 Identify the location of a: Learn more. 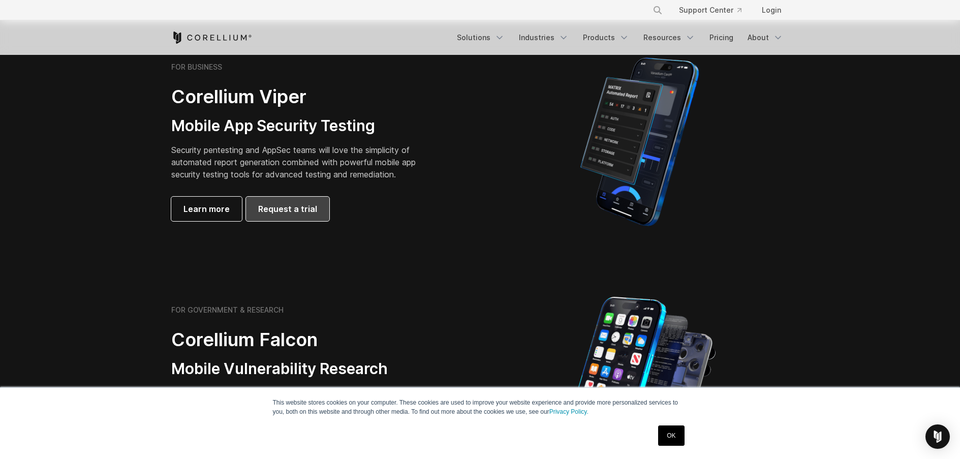
(206, 209).